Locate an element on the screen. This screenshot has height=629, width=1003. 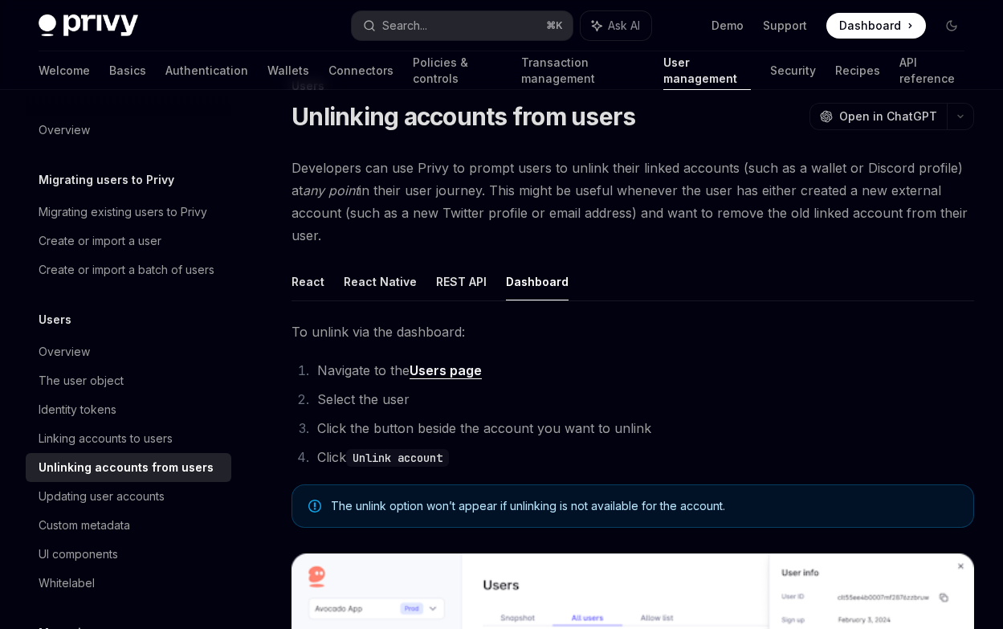
img: dark logo is located at coordinates (88, 26).